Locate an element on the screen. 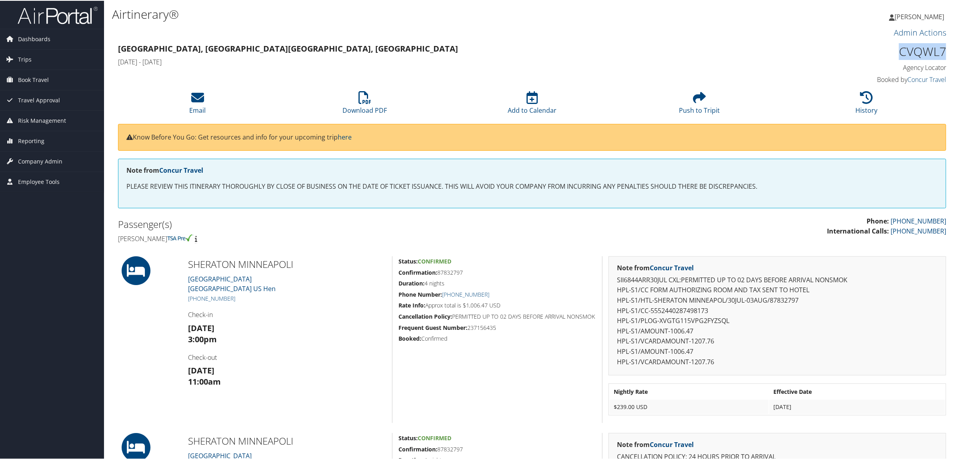 The width and height of the screenshot is (957, 459). h4: Check-out is located at coordinates (287, 357).